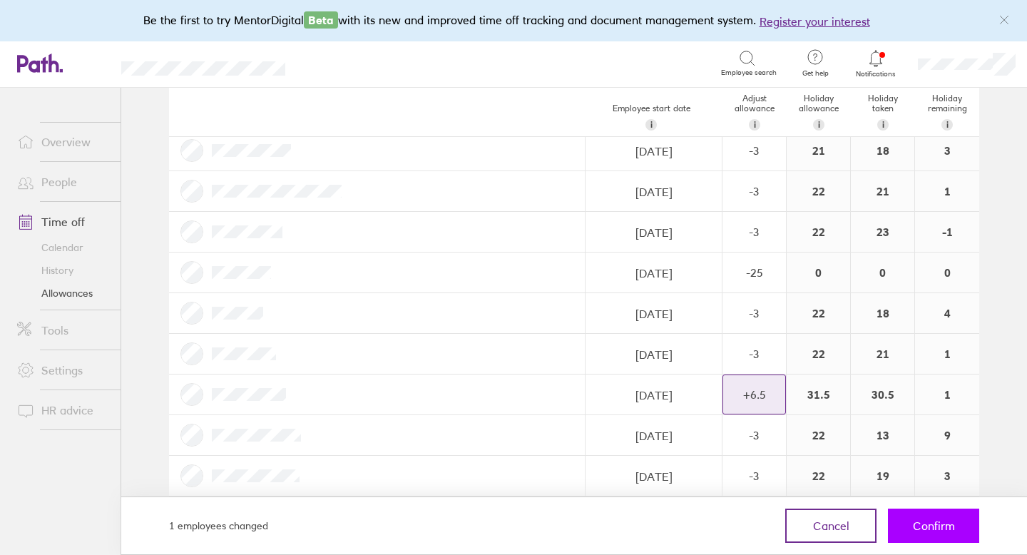  I want to click on div: -1, so click(947, 232).